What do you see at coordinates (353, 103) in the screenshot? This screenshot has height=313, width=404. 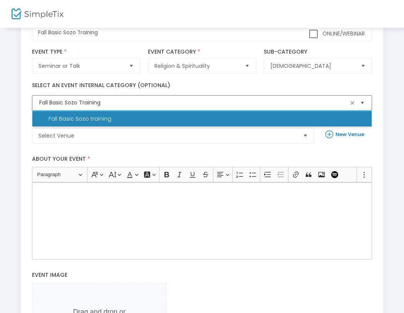 I see `span: clear` at bounding box center [353, 103].